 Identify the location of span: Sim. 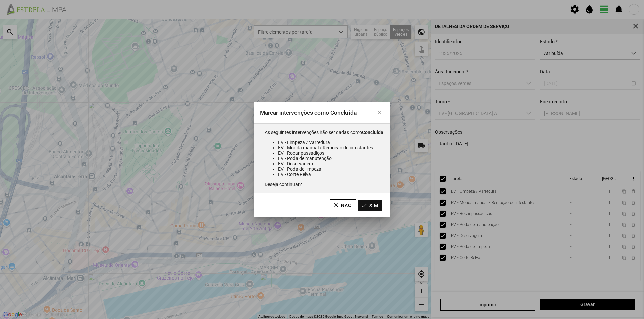
(373, 206).